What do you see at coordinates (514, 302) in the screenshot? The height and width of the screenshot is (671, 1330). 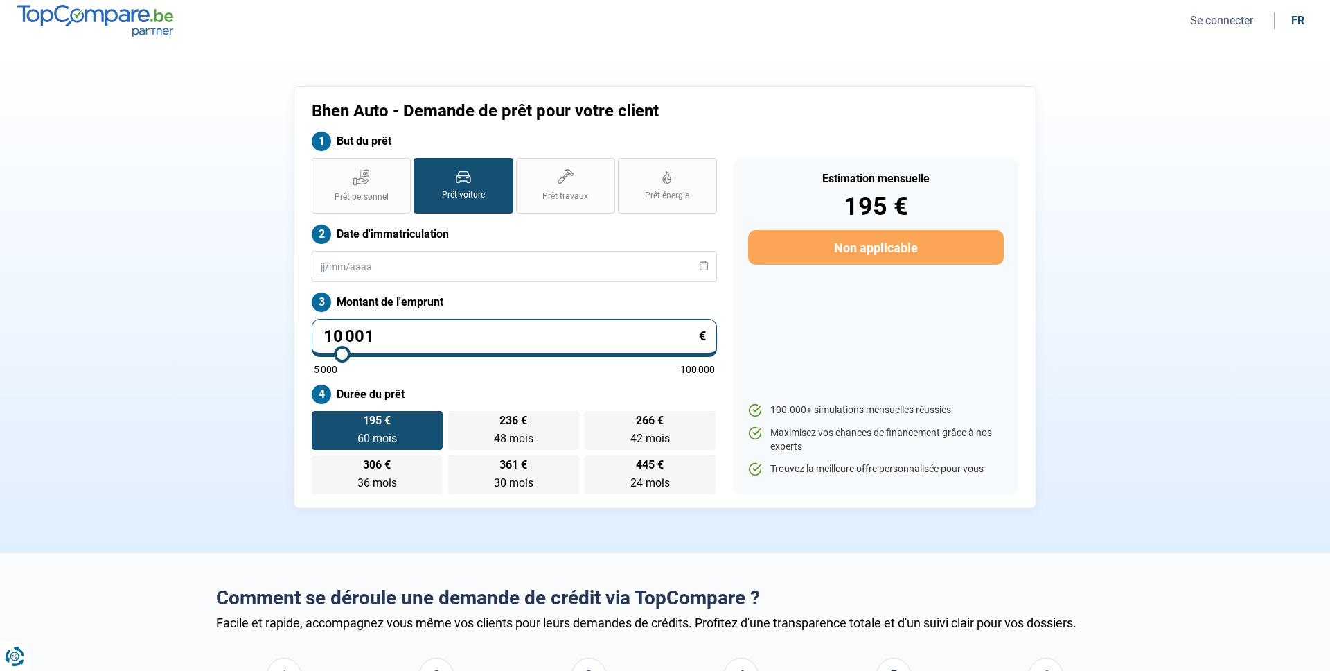 I see `label: Montant de l'emprunt` at bounding box center [514, 302].